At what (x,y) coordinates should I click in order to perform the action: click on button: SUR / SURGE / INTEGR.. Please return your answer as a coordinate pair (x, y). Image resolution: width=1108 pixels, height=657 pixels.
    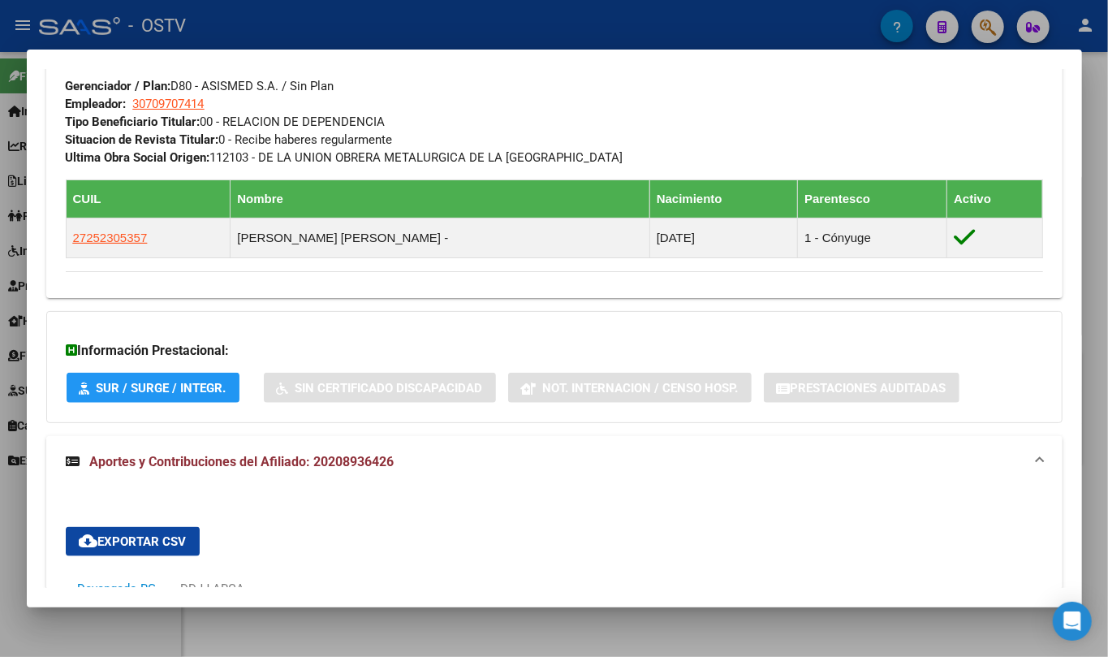
    Looking at the image, I should click on (153, 387).